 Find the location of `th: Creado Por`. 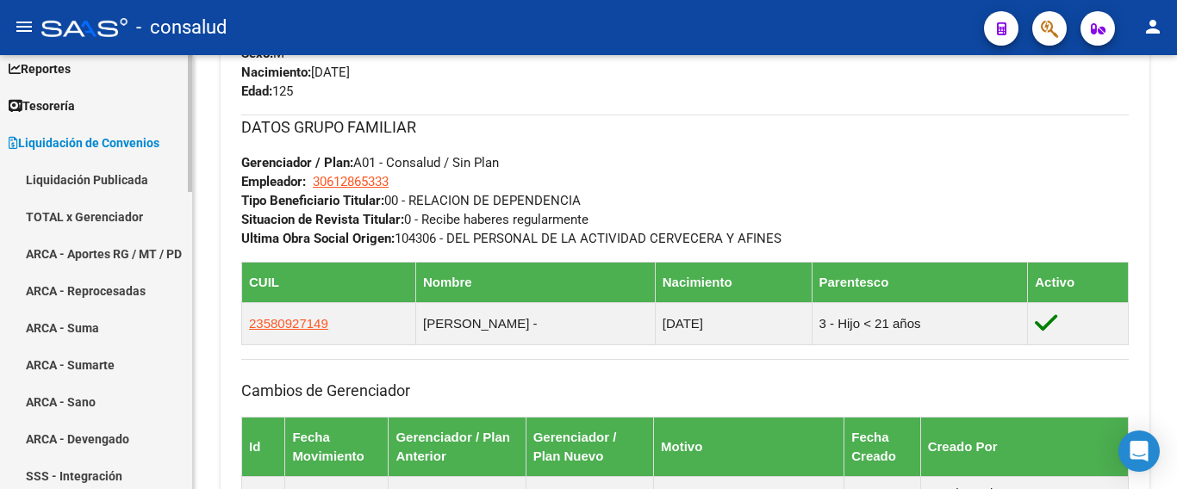

th: Creado Por is located at coordinates (1023, 446).